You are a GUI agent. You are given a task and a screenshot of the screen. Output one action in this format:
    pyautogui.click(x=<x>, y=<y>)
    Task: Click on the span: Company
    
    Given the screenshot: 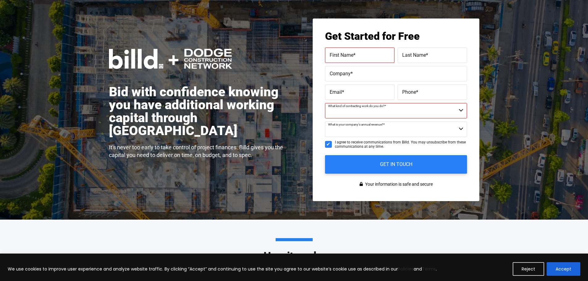 What is the action you would take?
    pyautogui.click(x=340, y=73)
    